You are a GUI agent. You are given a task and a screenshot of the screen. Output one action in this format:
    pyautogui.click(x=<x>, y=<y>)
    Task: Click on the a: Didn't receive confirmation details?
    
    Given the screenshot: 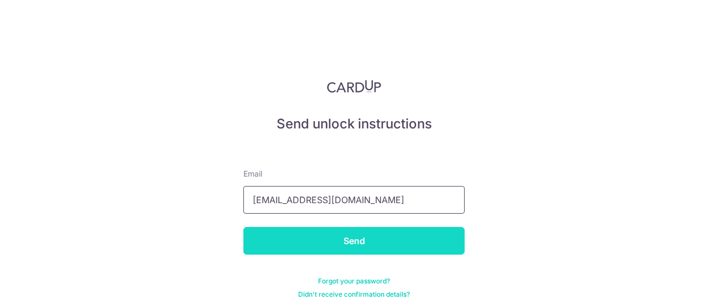 What is the action you would take?
    pyautogui.click(x=354, y=294)
    